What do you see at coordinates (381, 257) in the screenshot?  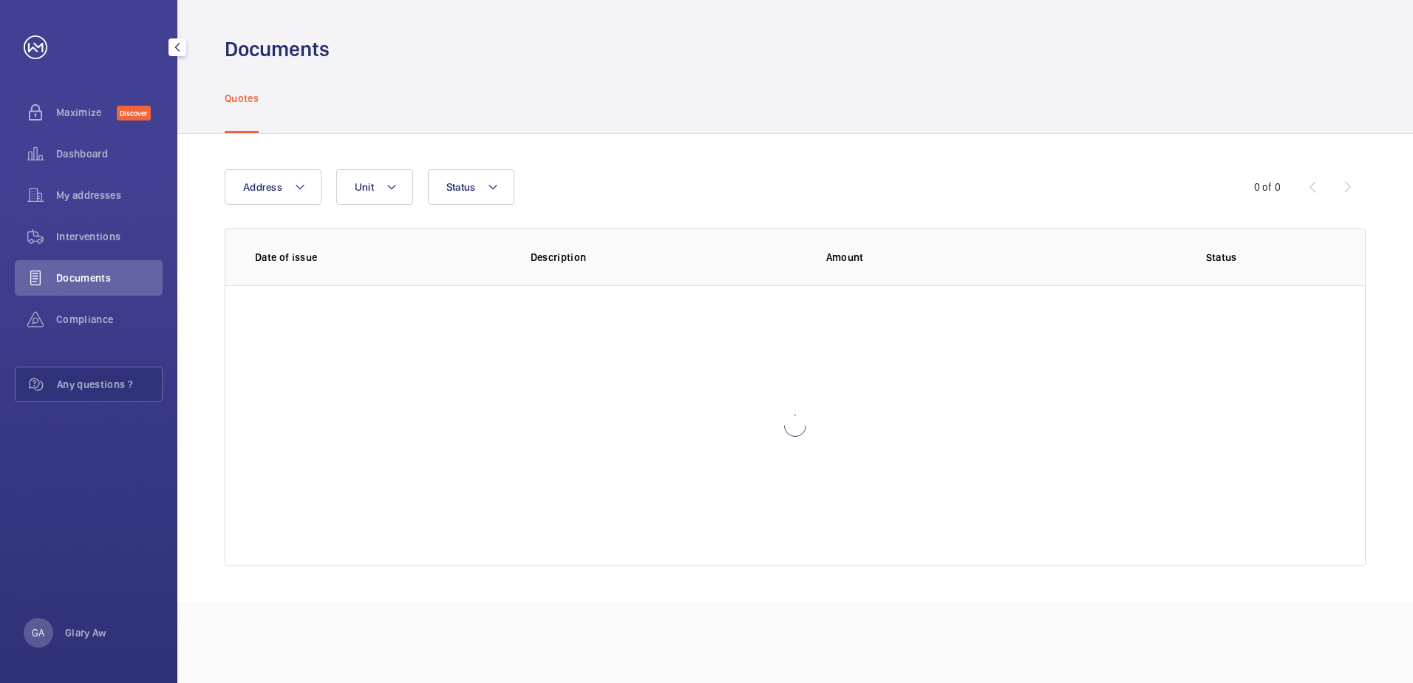 I see `p: Date of issue` at bounding box center [381, 257].